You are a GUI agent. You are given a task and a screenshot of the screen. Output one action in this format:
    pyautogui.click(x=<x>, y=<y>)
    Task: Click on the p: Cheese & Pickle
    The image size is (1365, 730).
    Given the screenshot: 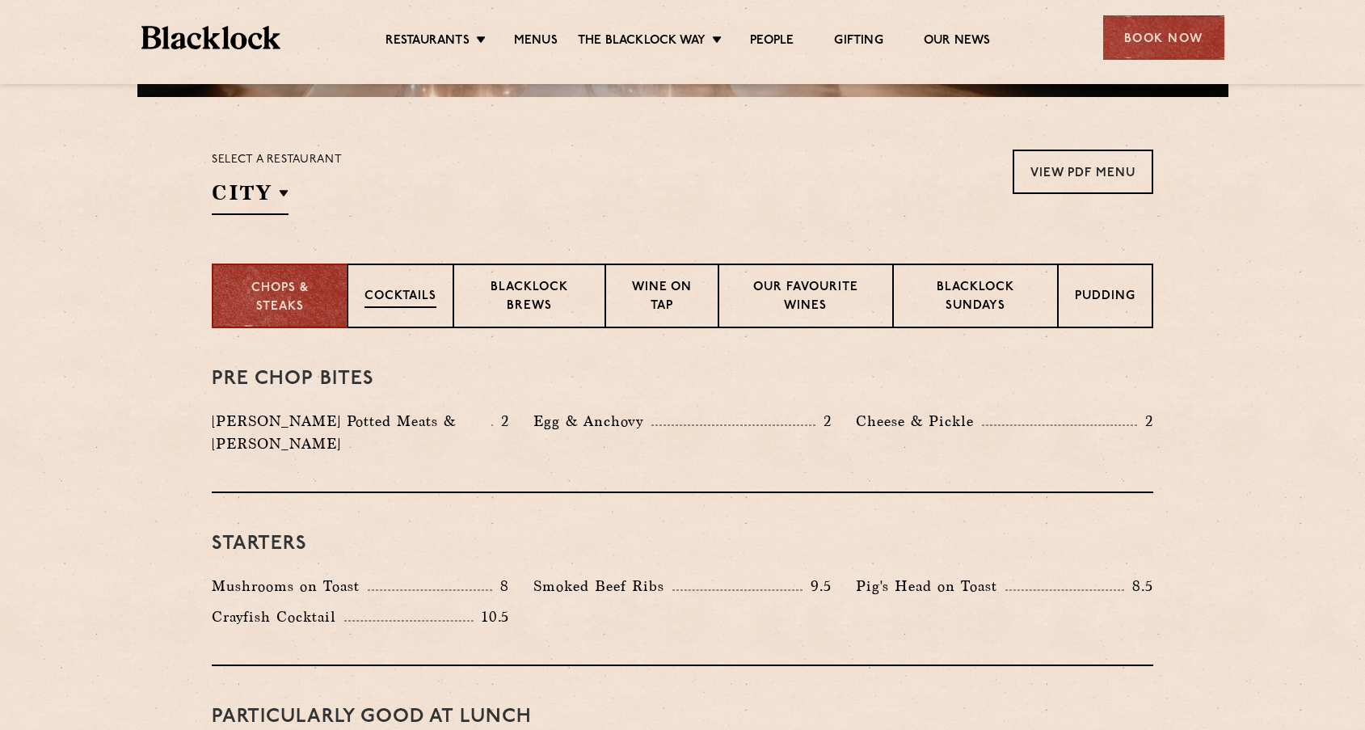 What is the action you would take?
    pyautogui.click(x=919, y=421)
    